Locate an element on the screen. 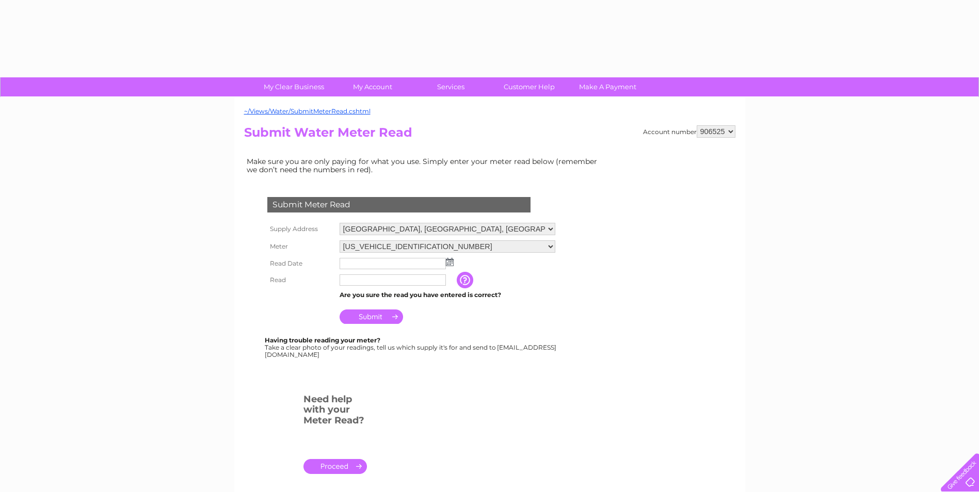 The height and width of the screenshot is (492, 979). a: Make A Payment is located at coordinates (608, 87).